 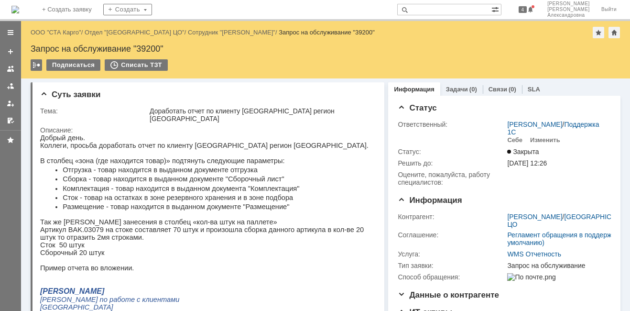 What do you see at coordinates (15, 10) in the screenshot?
I see `img: logo` at bounding box center [15, 10].